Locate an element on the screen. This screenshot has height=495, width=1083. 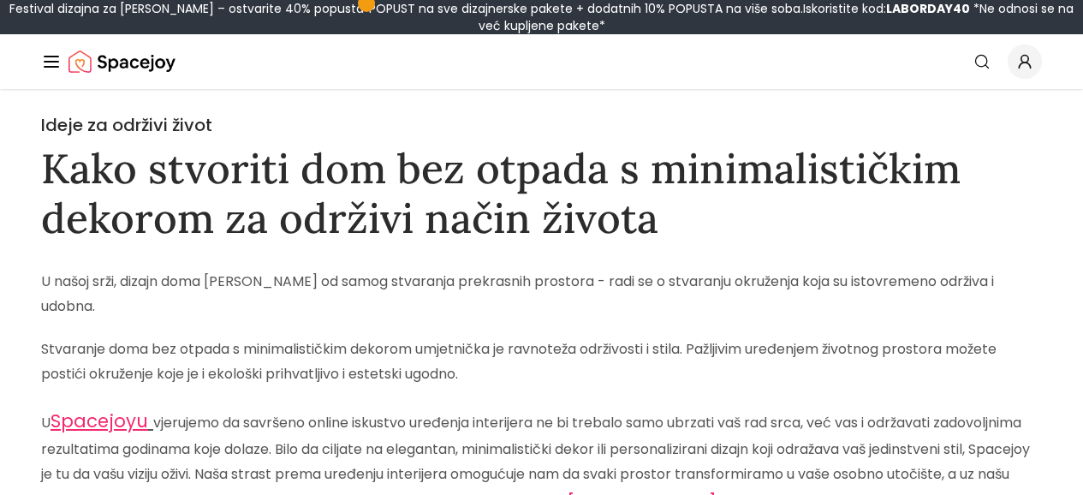
font: Kako stvoriti dom bez otpada s minimalističkim dekorom za održivi način života is located at coordinates (501, 193).